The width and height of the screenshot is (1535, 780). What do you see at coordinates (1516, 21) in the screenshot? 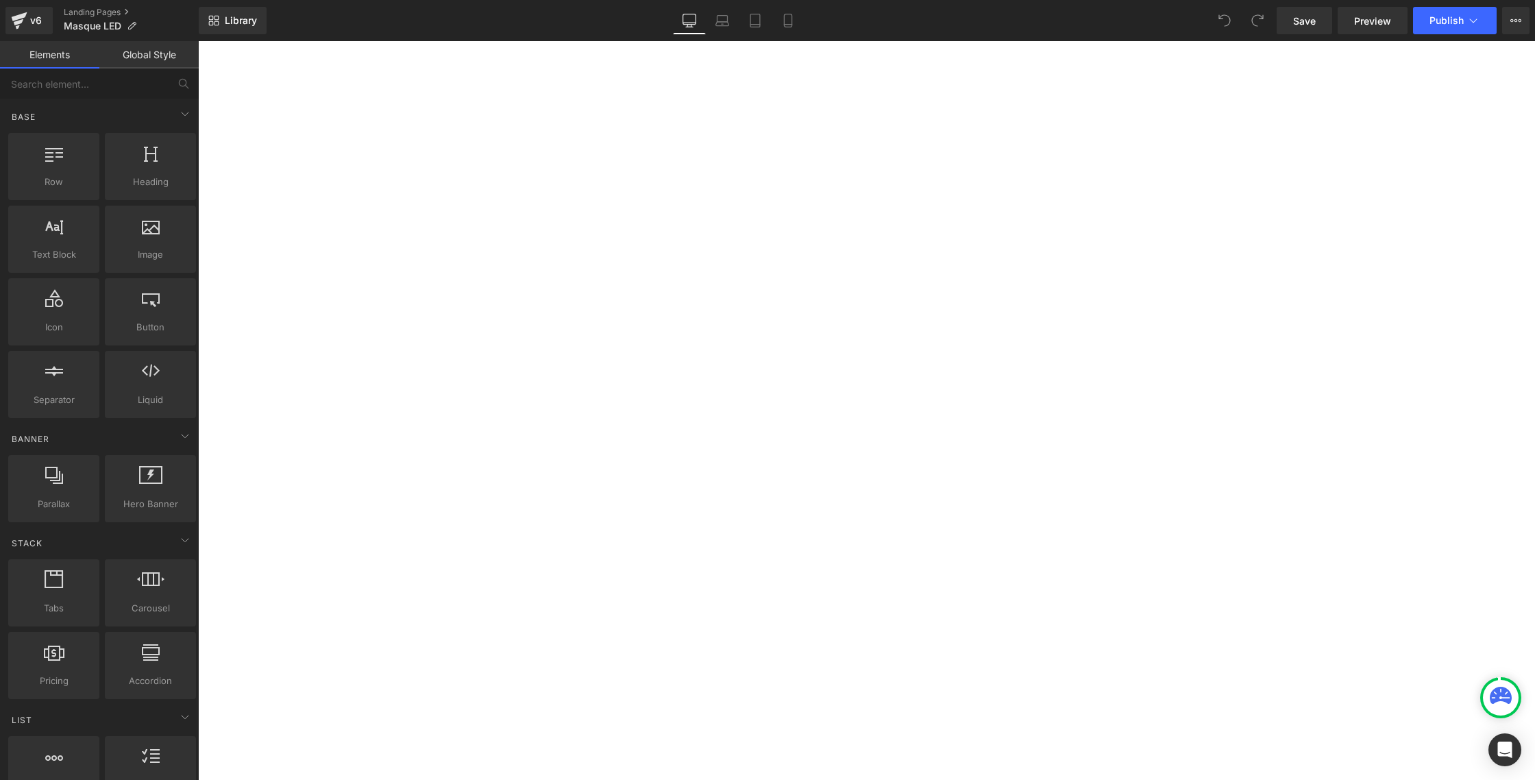
I see `button: More` at bounding box center [1516, 21].